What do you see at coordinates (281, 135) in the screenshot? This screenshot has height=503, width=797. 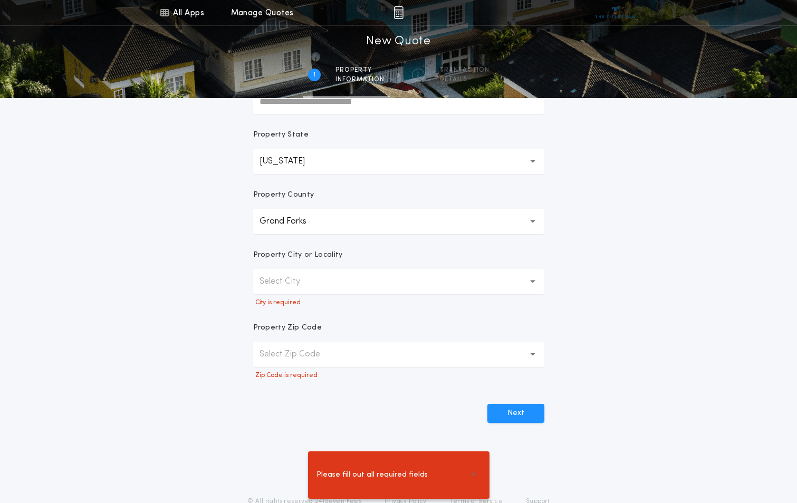 I see `p: Property State` at bounding box center [281, 135].